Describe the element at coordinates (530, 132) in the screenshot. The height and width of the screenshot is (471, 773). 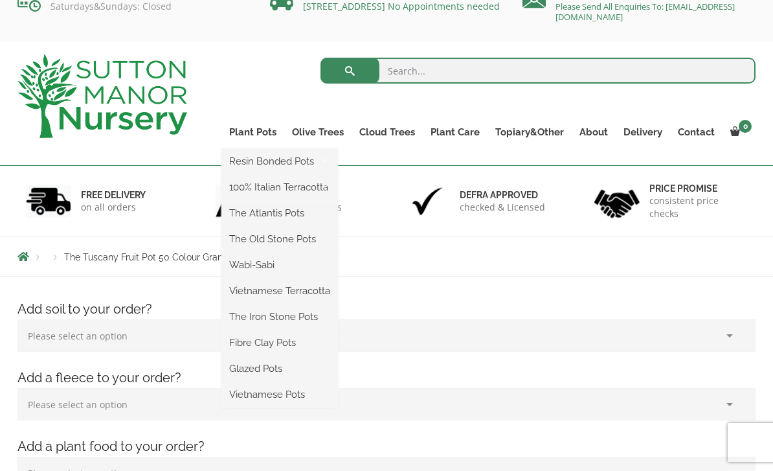
I see `a: Topiary&Other` at that location.